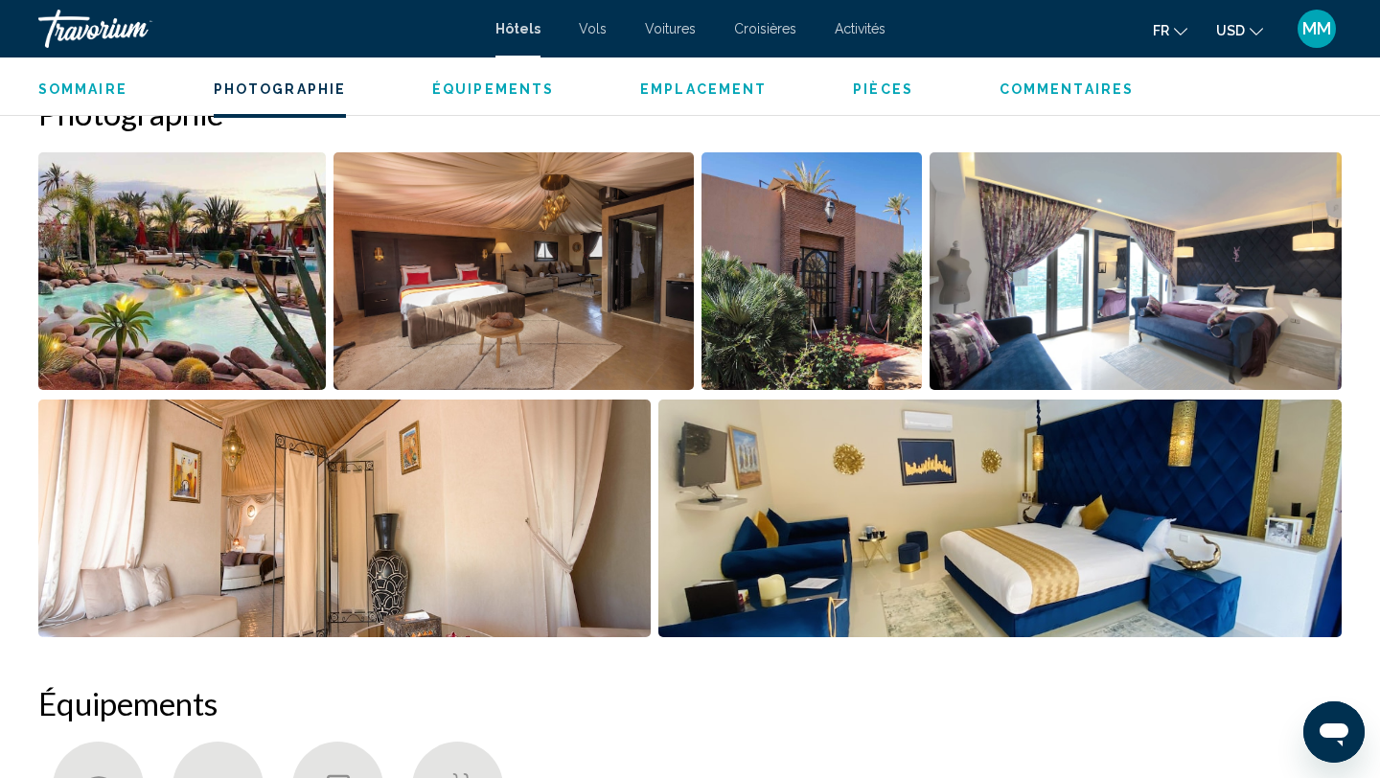  I want to click on span: Activités, so click(860, 29).